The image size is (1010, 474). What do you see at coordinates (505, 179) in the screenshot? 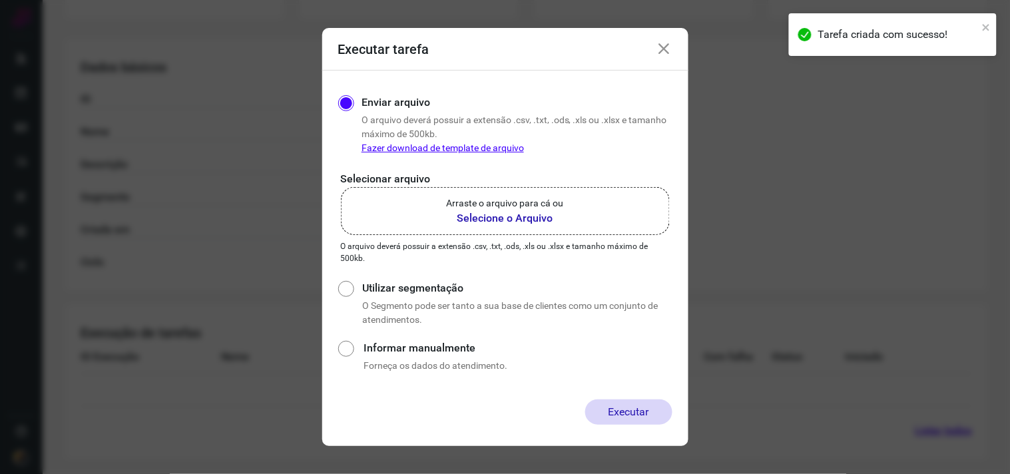
I see `p: Selecionar arquivo` at bounding box center [505, 179].